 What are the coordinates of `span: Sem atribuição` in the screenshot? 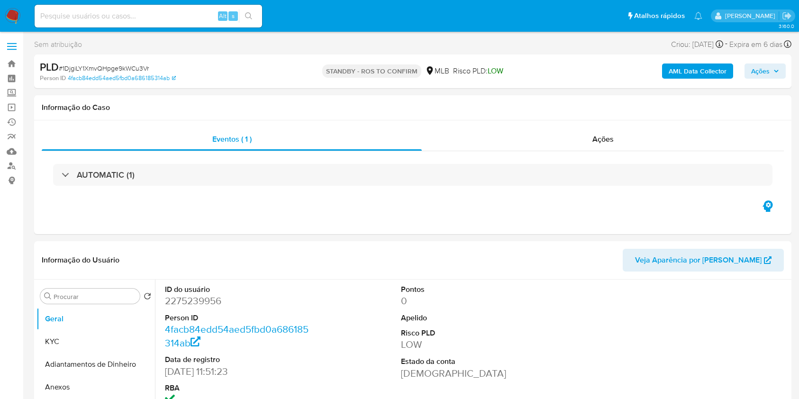 It's located at (58, 45).